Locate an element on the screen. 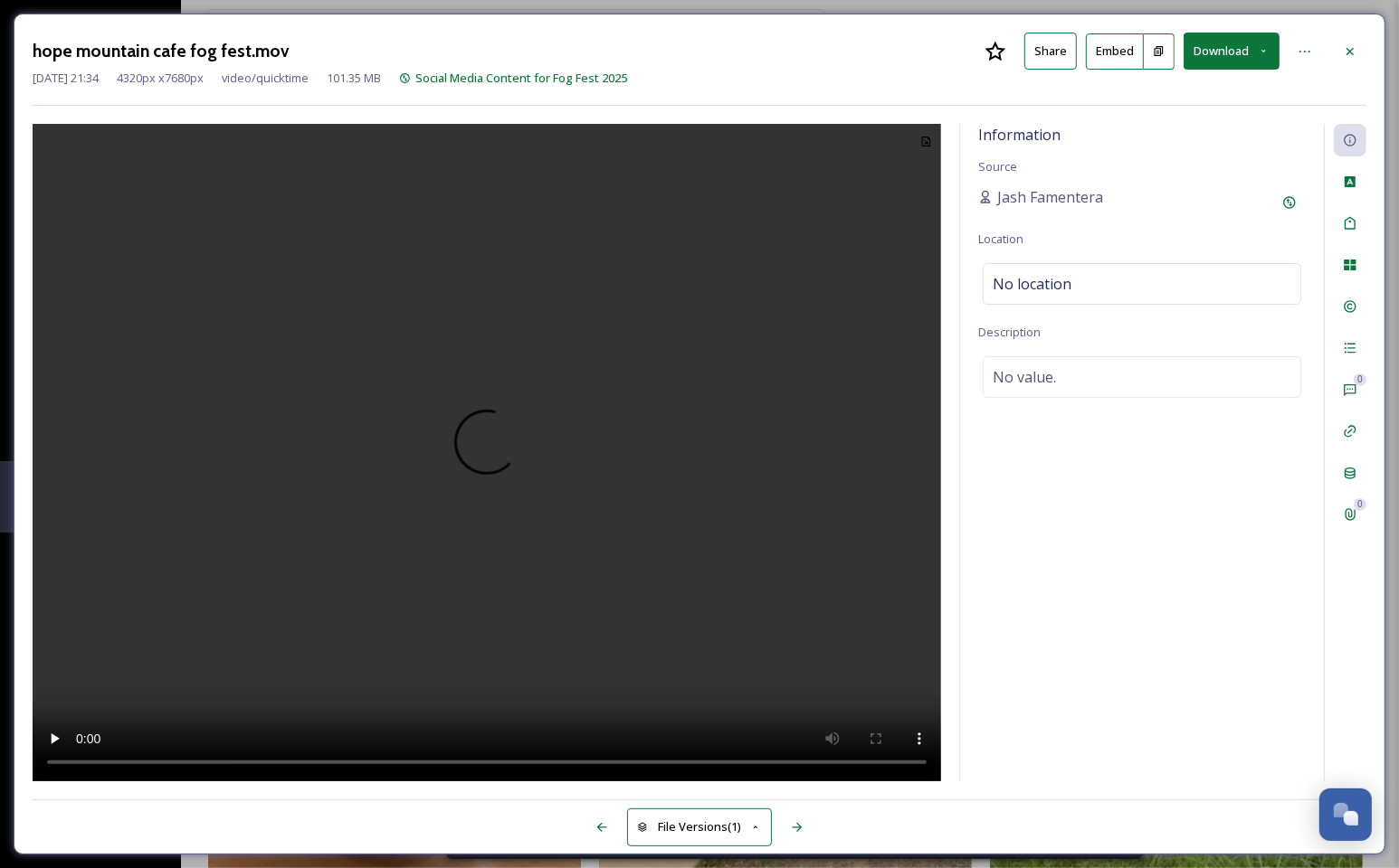 Image resolution: width=1399 pixels, height=868 pixels. span: Jash Famentera is located at coordinates (1050, 197).